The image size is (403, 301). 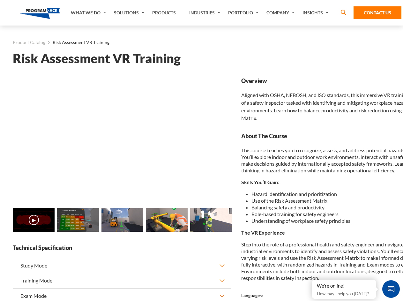 I want to click on img: Risk Assessment VR Training - Video 0, so click(x=34, y=220).